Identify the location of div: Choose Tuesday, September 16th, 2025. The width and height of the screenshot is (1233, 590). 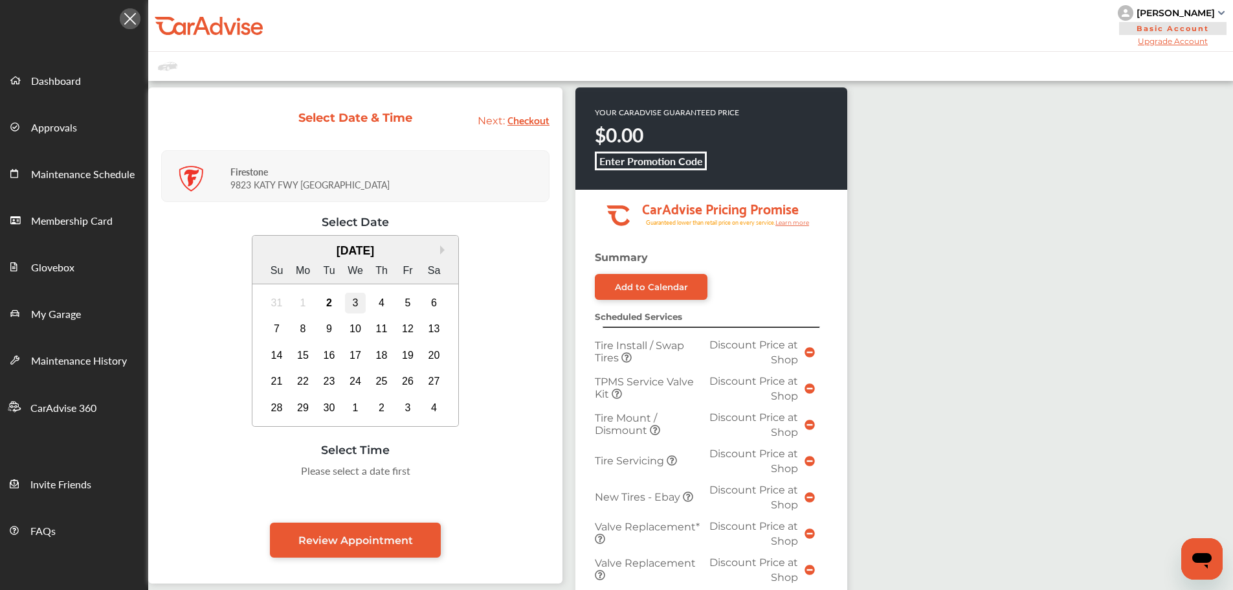
(329, 355).